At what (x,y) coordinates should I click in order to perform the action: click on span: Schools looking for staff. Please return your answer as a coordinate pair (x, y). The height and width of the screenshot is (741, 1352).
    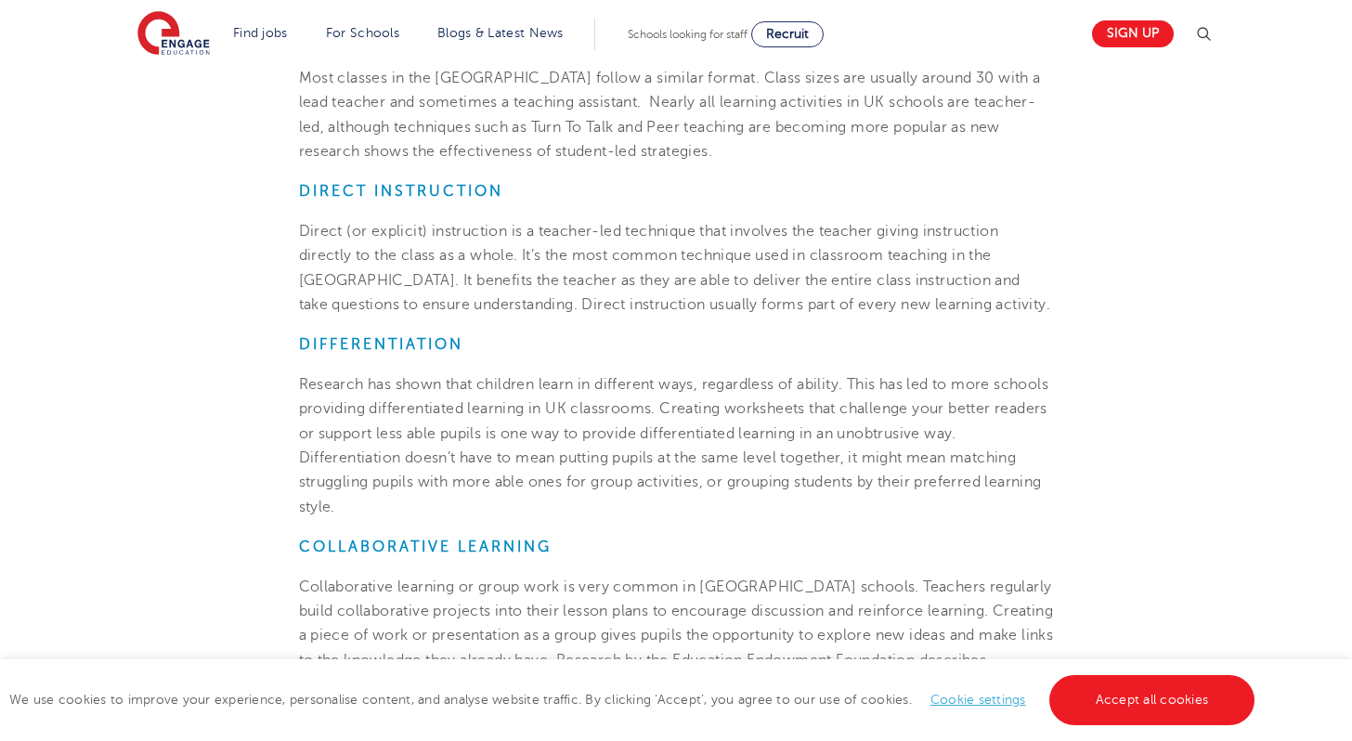
    Looking at the image, I should click on (687, 34).